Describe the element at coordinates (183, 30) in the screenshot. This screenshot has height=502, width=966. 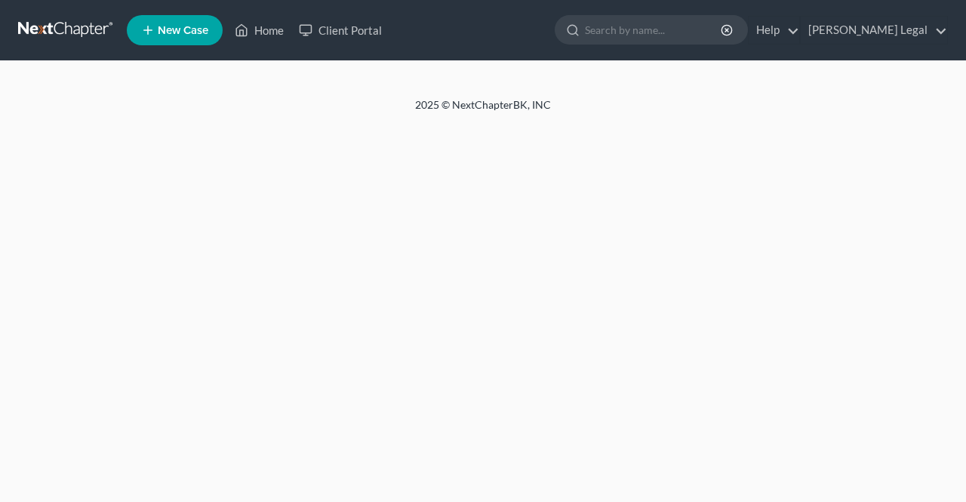
I see `span: New Case` at that location.